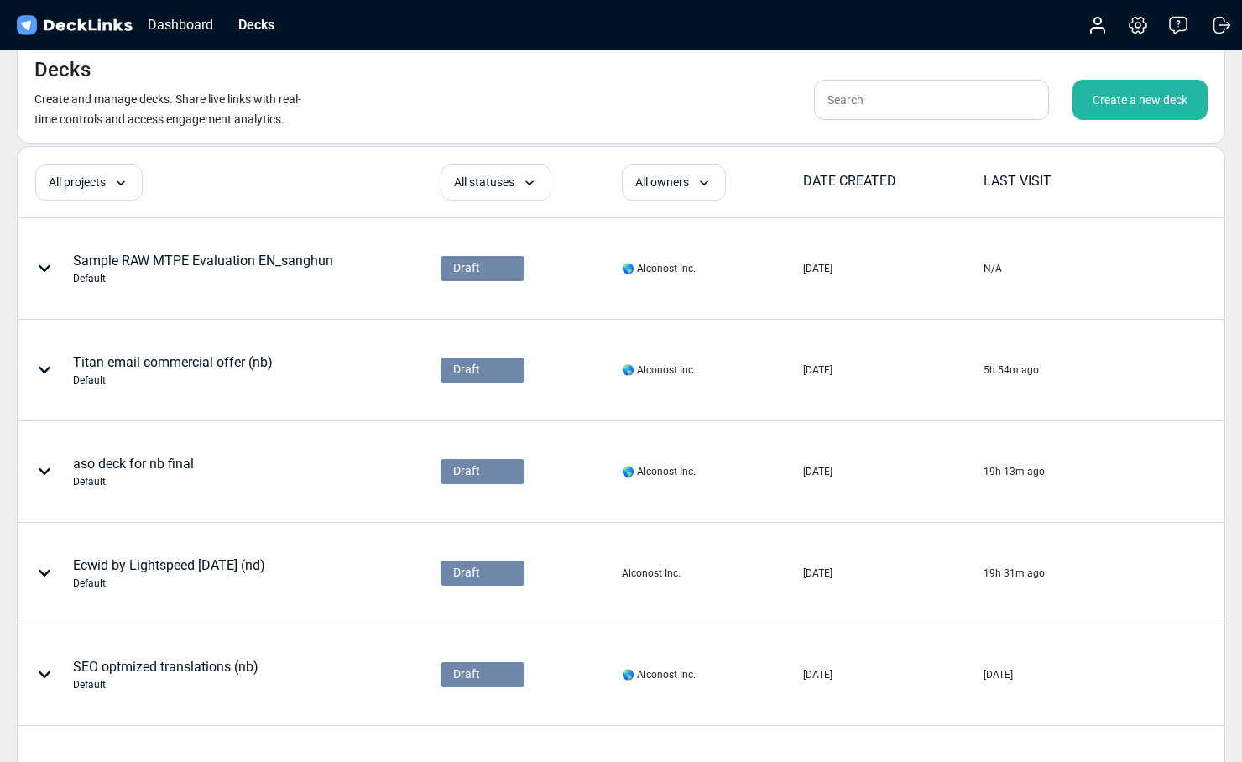 This screenshot has width=1242, height=762. I want to click on small: Create and manage decks. Share live links with real-time controls and access engagement analytics., so click(168, 109).